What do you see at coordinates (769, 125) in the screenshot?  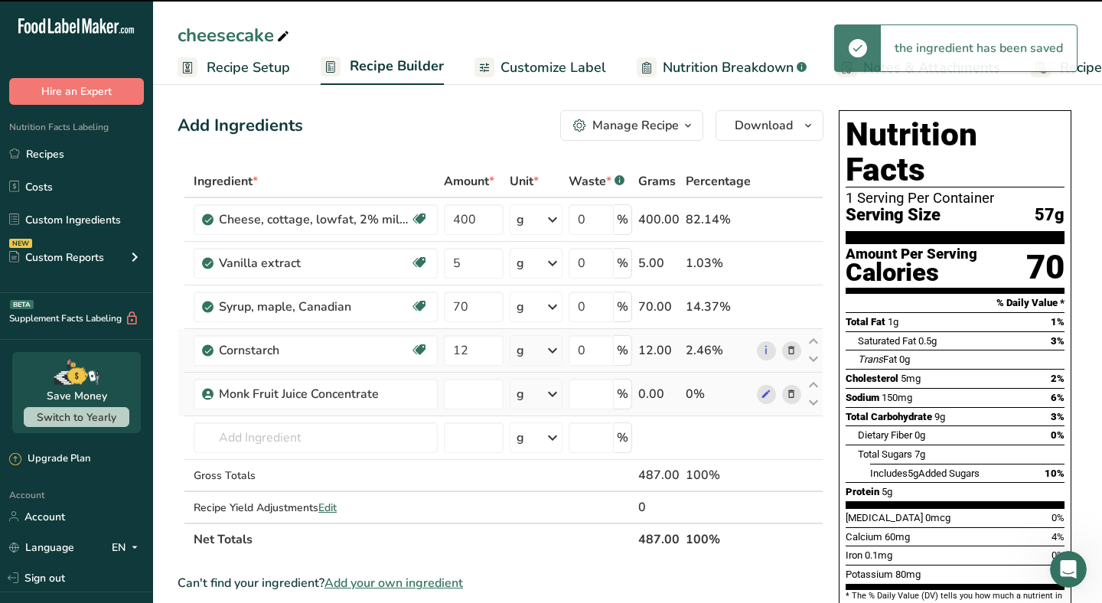 I see `button: Download` at bounding box center [769, 125].